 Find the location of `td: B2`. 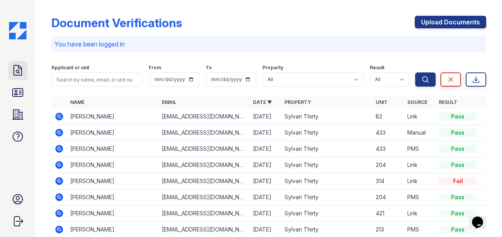

td: B2 is located at coordinates (388, 117).